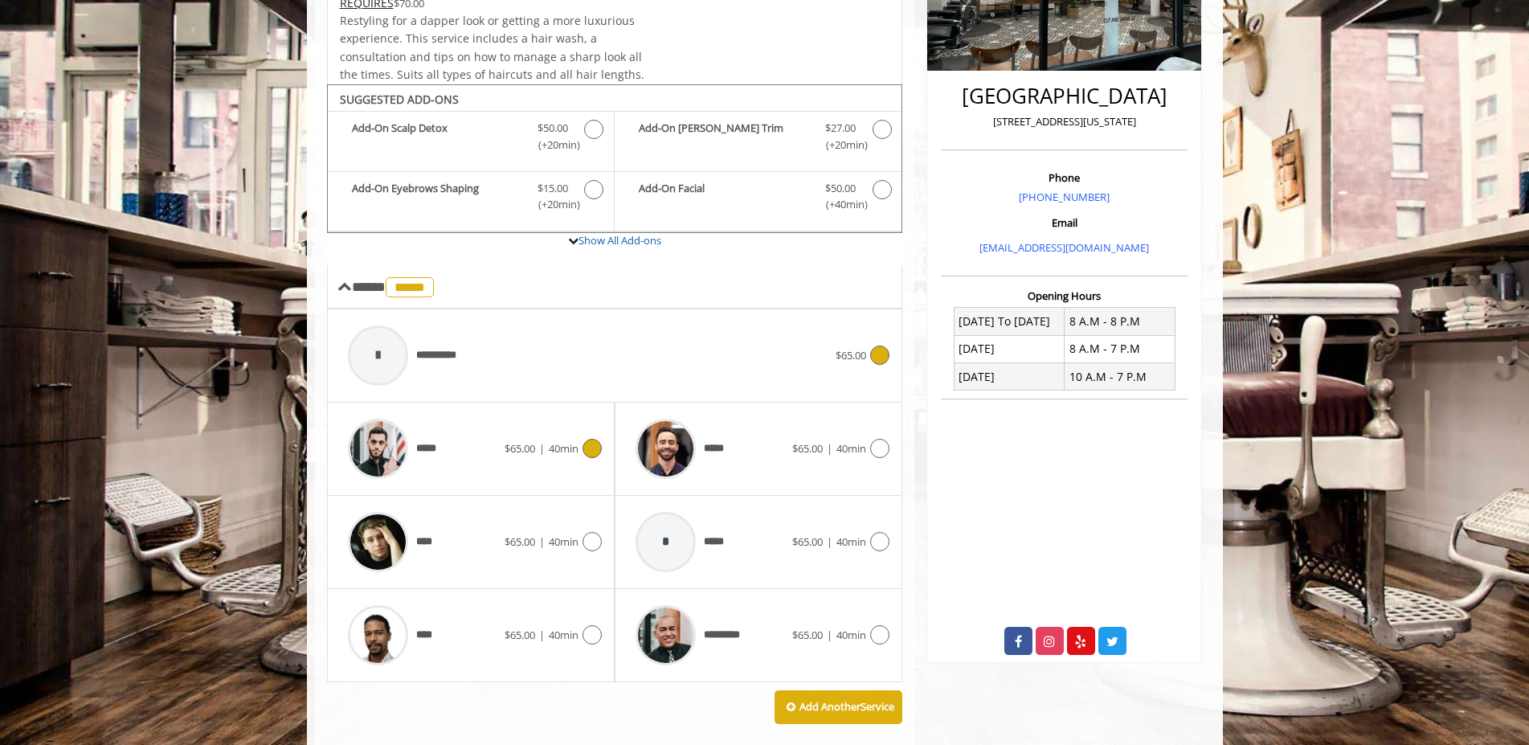 The width and height of the screenshot is (1529, 745). Describe the element at coordinates (553, 188) in the screenshot. I see `span: $15.00` at that location.